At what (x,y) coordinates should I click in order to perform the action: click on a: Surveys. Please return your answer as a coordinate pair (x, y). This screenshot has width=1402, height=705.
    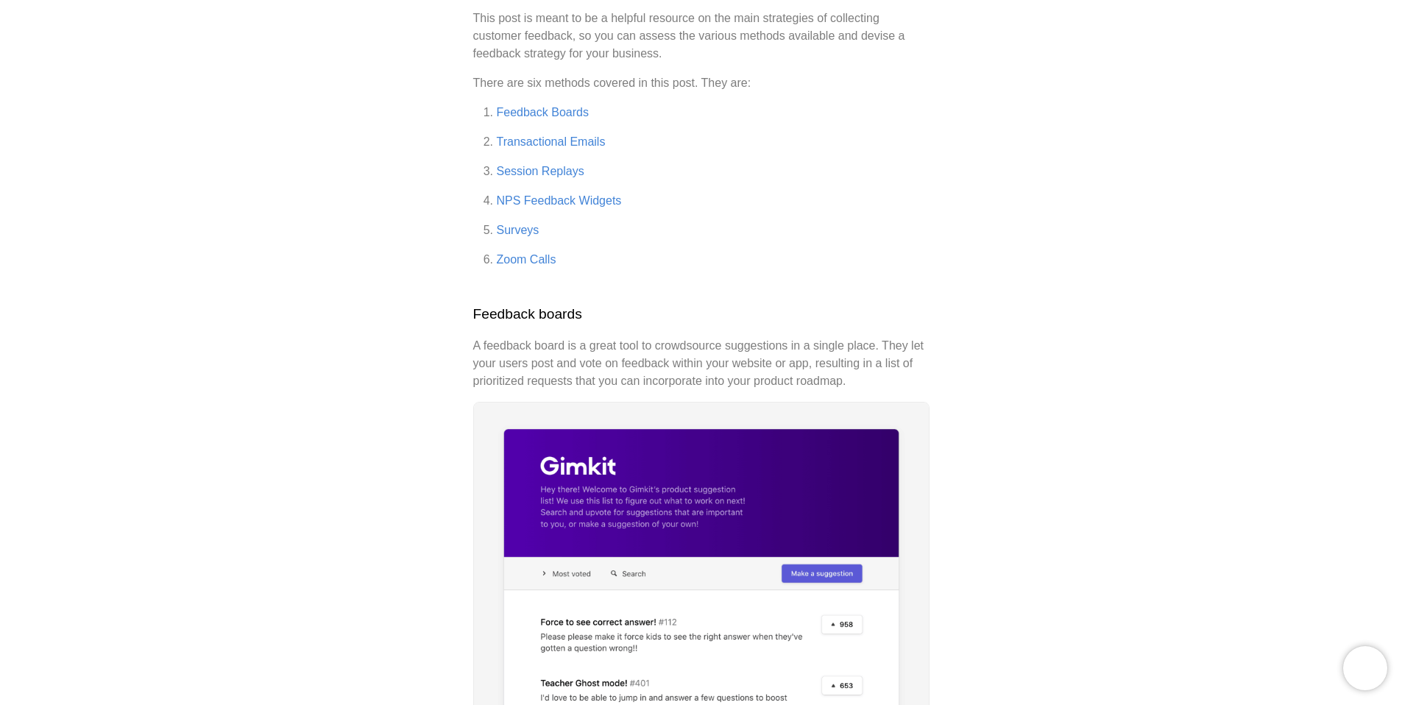
    Looking at the image, I should click on (518, 230).